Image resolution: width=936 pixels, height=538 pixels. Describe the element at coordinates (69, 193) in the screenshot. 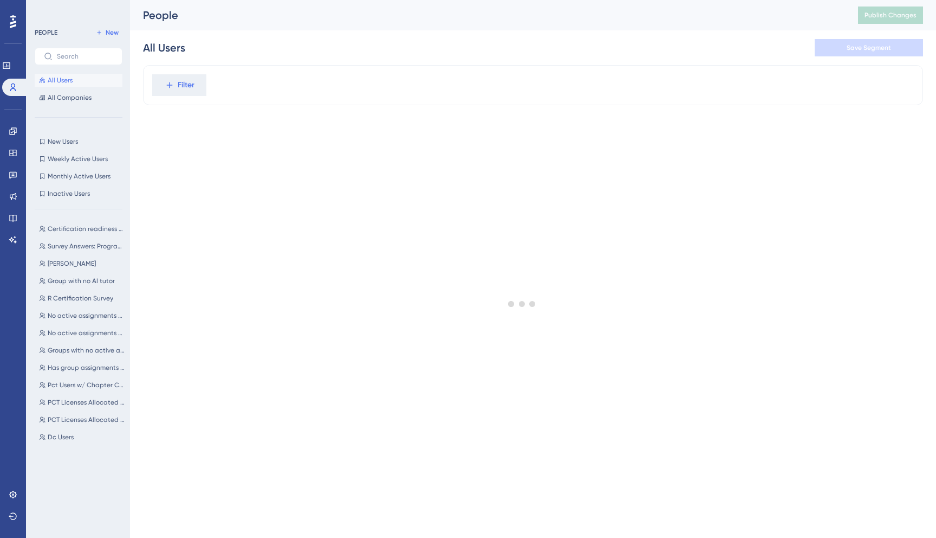

I see `span: Inactive Users` at that location.